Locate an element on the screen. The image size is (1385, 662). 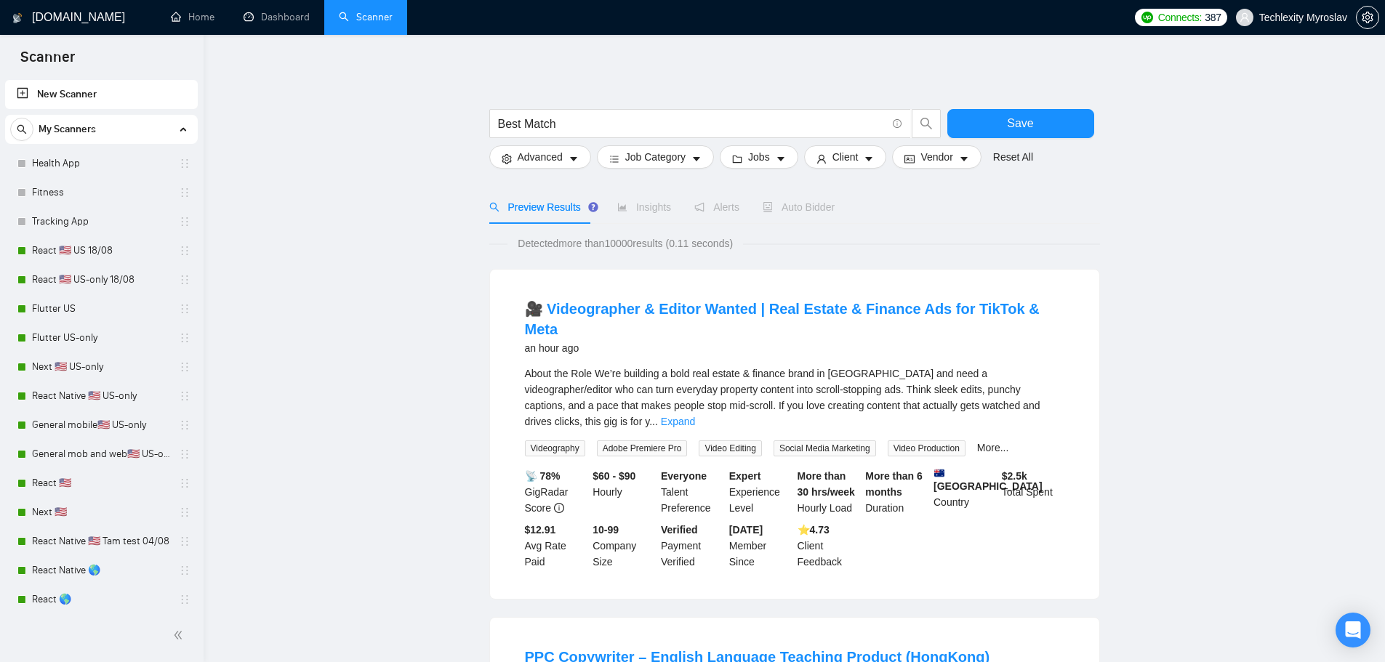
span: Connects: is located at coordinates (1180, 17).